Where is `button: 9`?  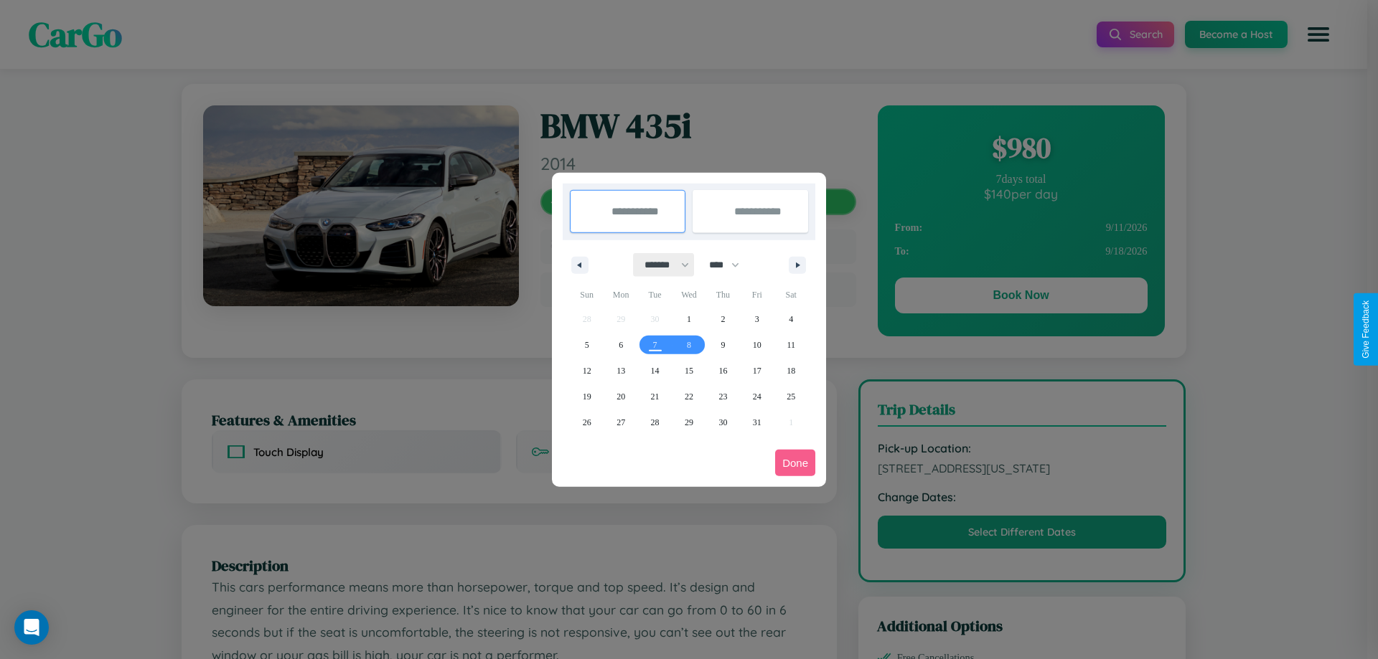 button: 9 is located at coordinates (723, 345).